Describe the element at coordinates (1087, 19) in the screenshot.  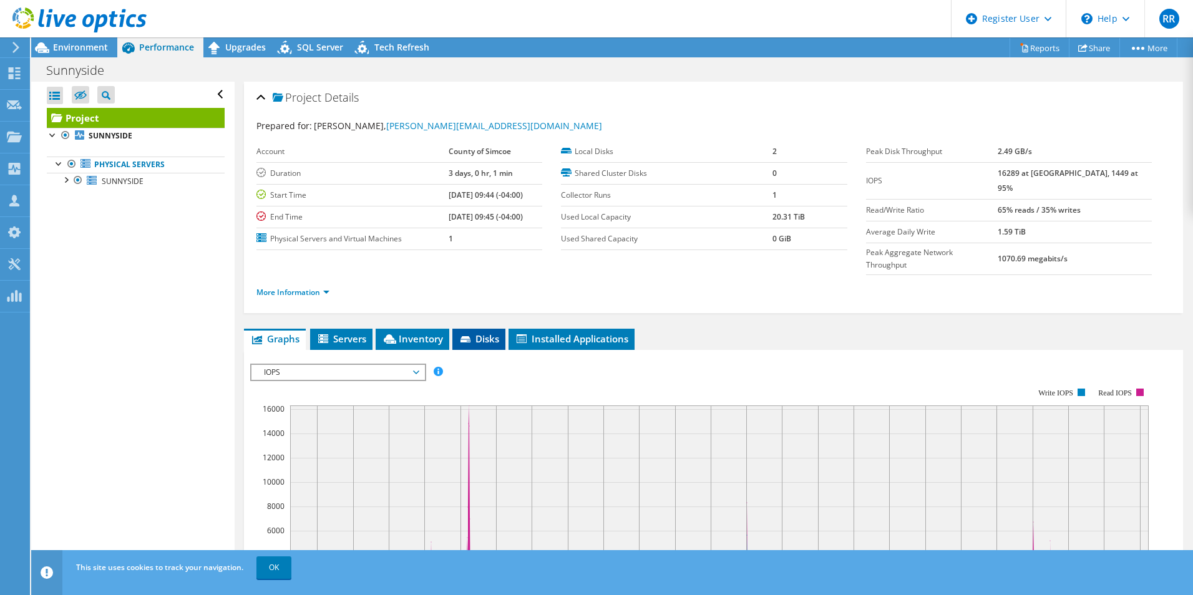
I see `svg: \n` at that location.